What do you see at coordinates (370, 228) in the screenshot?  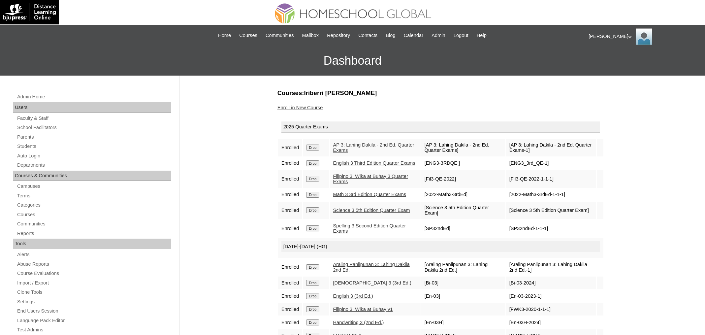 I see `a: Spelling 3 Second Edition Quarter Exams` at bounding box center [370, 228].